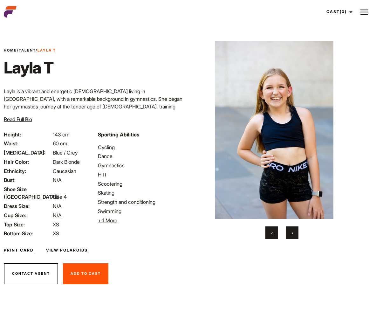  Describe the element at coordinates (28, 224) in the screenshot. I see `span: Top Size:` at that location.